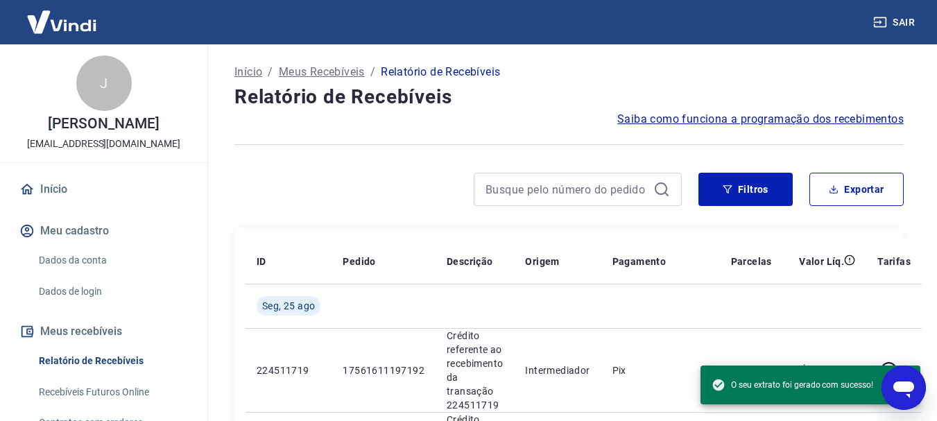 The height and width of the screenshot is (421, 937). I want to click on a: Meus Recebíveis, so click(322, 72).